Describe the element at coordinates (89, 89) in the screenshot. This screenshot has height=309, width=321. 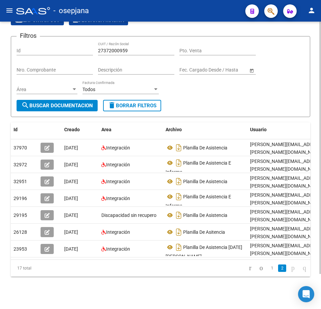
I see `span: Todos` at that location.